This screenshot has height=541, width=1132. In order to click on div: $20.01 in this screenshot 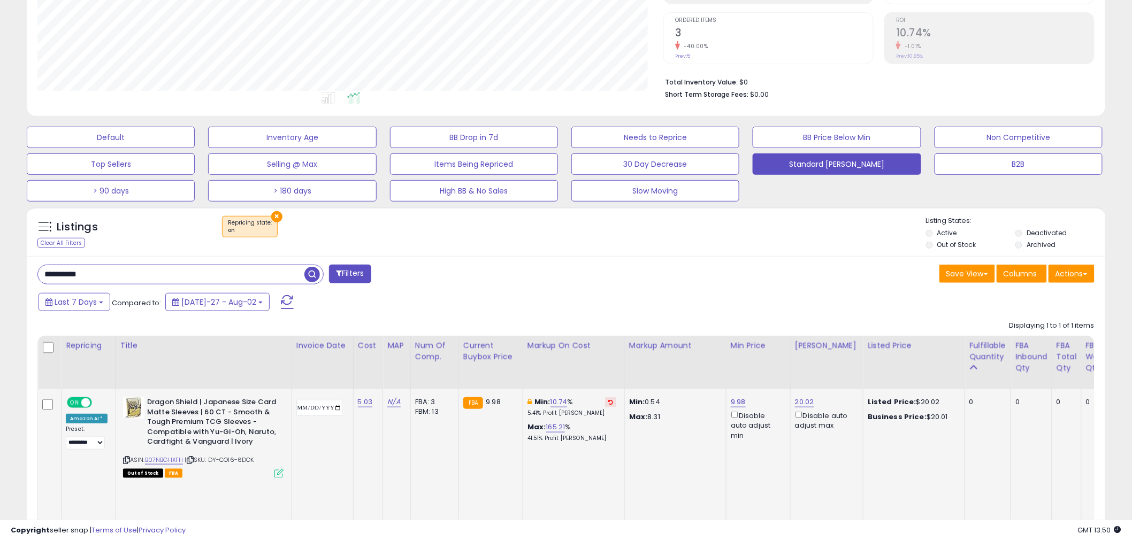, I will do `click(912, 417)`.